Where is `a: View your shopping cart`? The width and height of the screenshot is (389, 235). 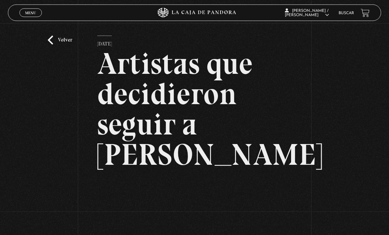
a: View your shopping cart is located at coordinates (365, 13).